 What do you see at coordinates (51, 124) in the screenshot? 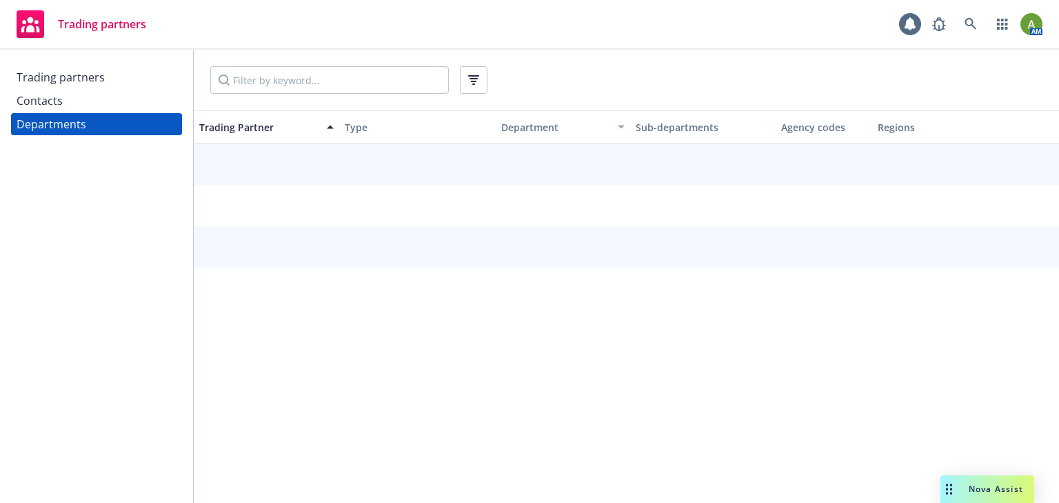
I see `div: Departments` at bounding box center [51, 124].